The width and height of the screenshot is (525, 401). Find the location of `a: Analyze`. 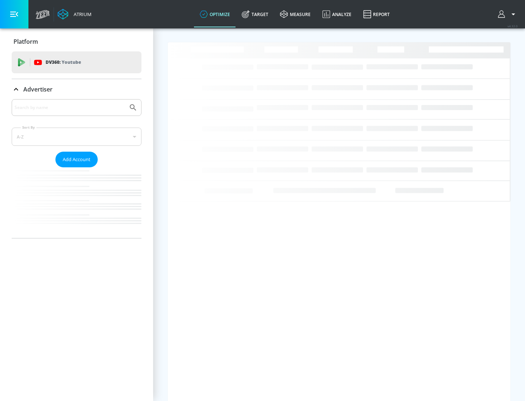

a: Analyze is located at coordinates (337, 14).